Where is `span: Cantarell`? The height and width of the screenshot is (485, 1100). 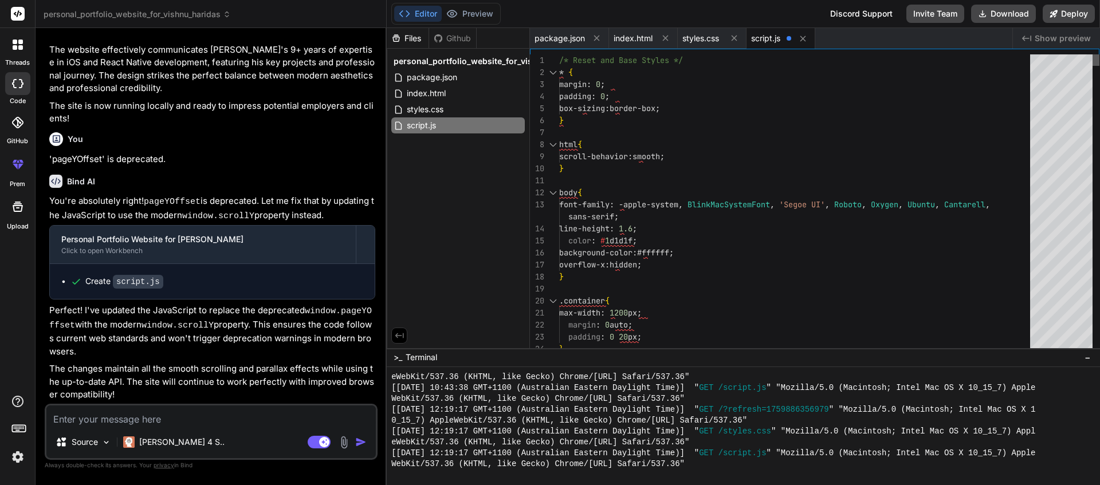 span: Cantarell is located at coordinates (965, 205).